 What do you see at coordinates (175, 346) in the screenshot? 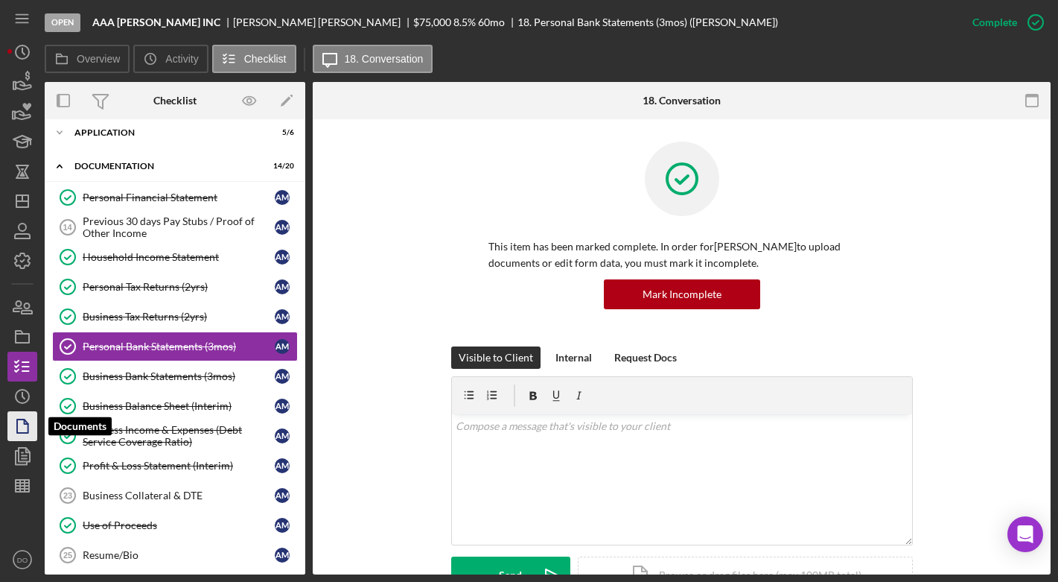
I see `a: Personal Bank Statements (3mos)AM` at bounding box center [175, 346].